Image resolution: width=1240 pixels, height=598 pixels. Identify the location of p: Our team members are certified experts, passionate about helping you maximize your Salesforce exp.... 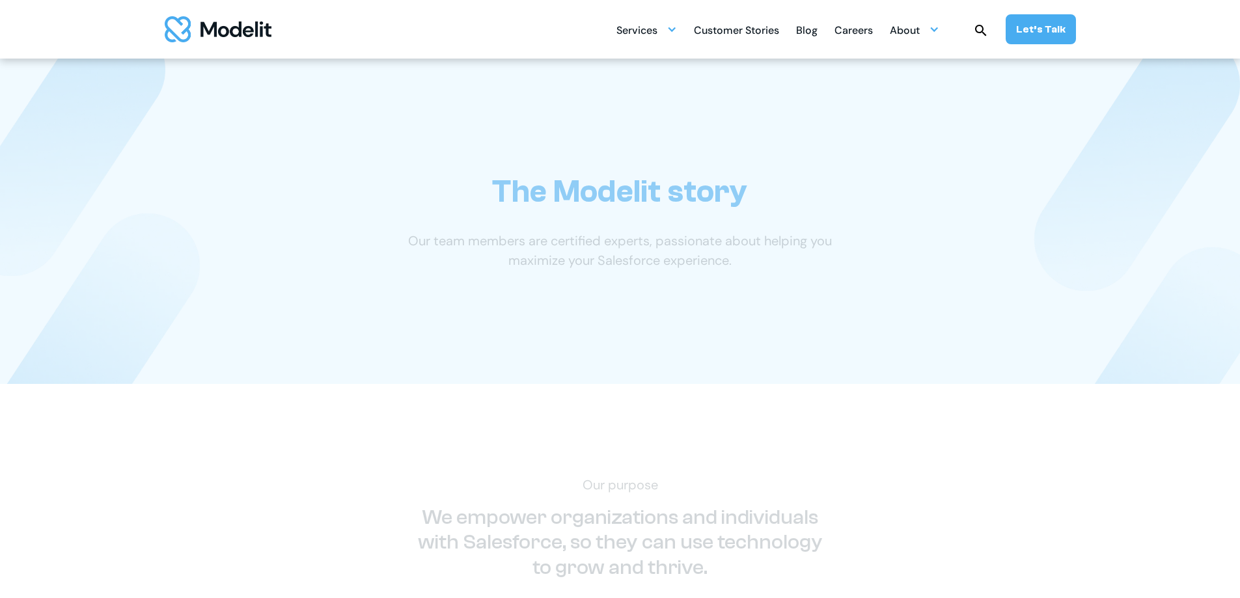
(621, 251).